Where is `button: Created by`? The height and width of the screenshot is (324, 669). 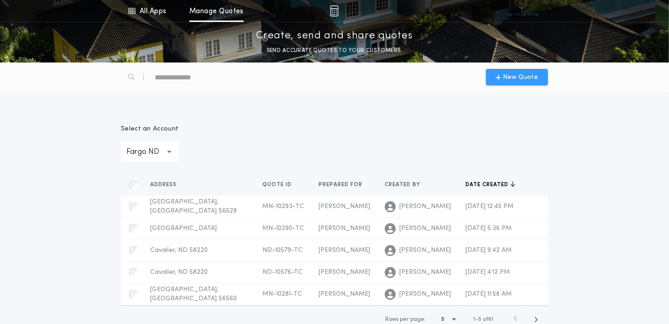 button: Created by is located at coordinates (406, 185).